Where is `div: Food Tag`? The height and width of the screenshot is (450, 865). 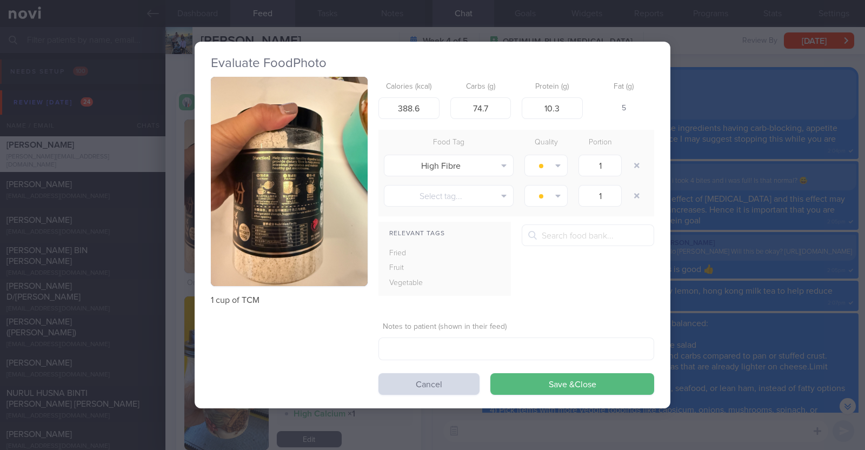 div: Food Tag is located at coordinates (449, 143).